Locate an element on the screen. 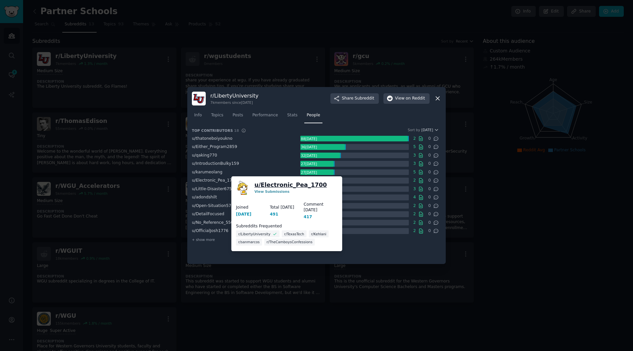  span: 4 is located at coordinates (414, 197).